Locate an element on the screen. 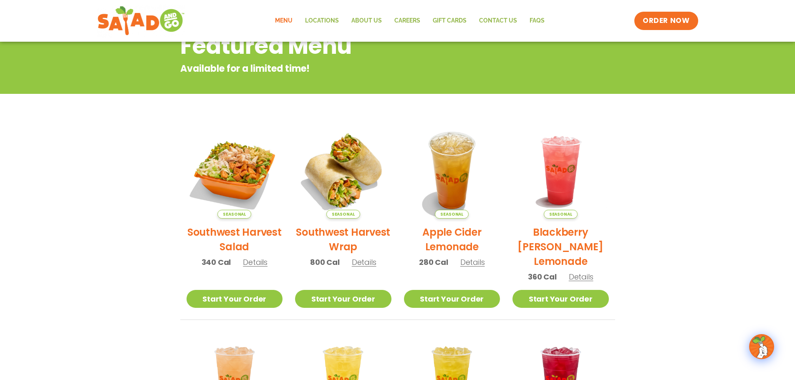  h2: Featured Menu is located at coordinates (364, 46).